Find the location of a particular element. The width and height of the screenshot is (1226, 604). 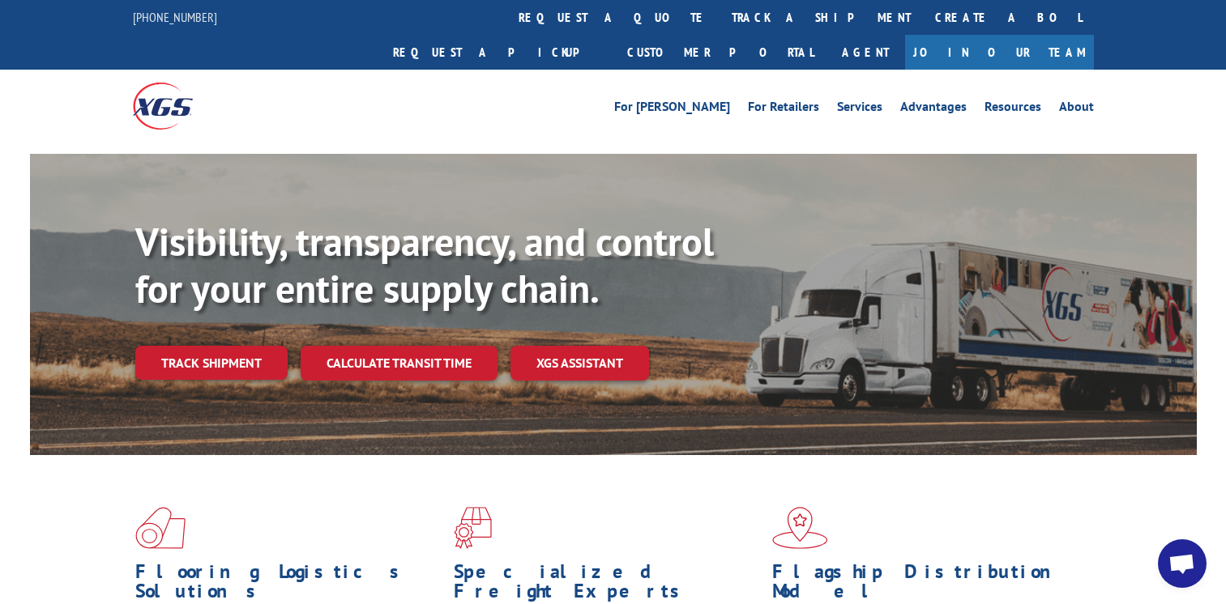

a: Join Our Team is located at coordinates (999, 52).